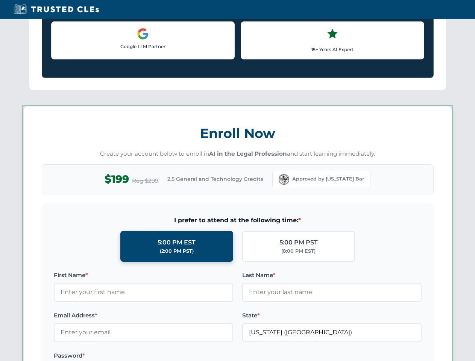 This screenshot has width=475, height=361. Describe the element at coordinates (331, 275) in the screenshot. I see `label: Last Name` at that location.